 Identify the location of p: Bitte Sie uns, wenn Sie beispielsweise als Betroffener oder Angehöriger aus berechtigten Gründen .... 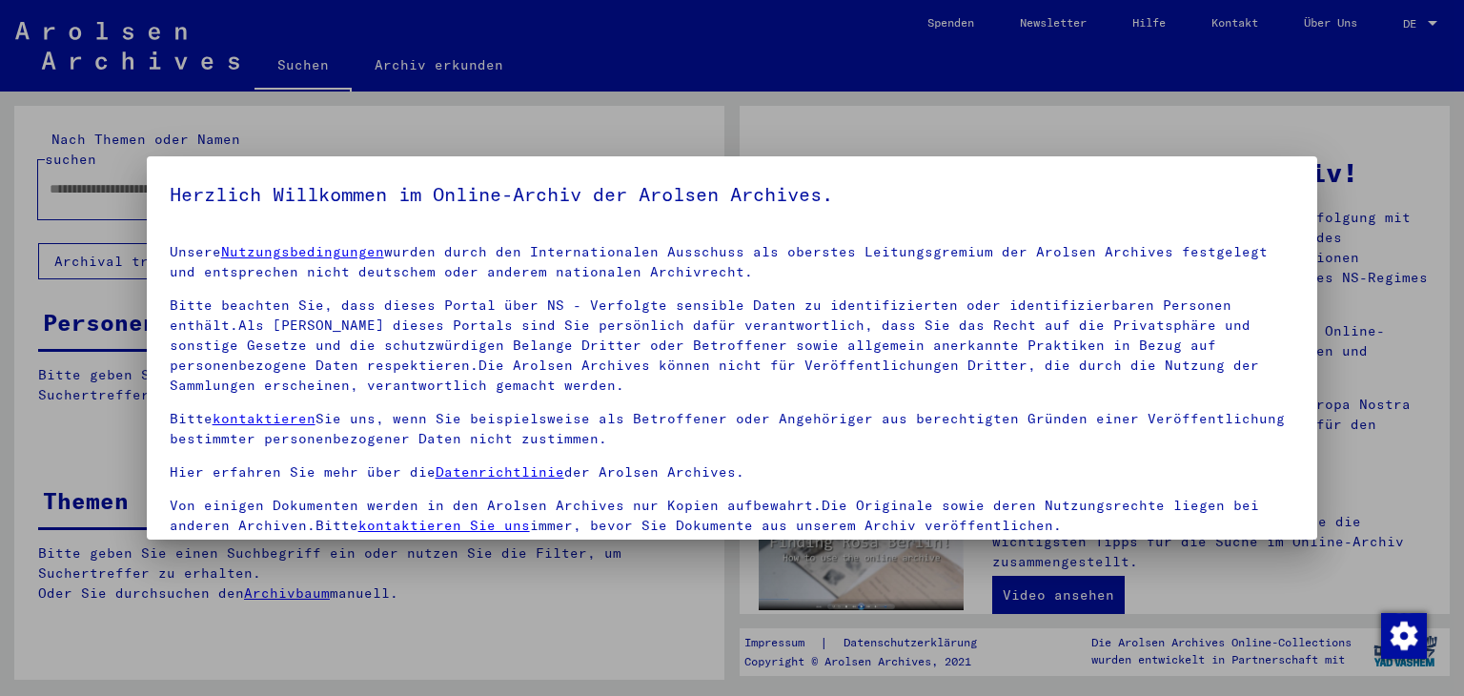
(732, 429).